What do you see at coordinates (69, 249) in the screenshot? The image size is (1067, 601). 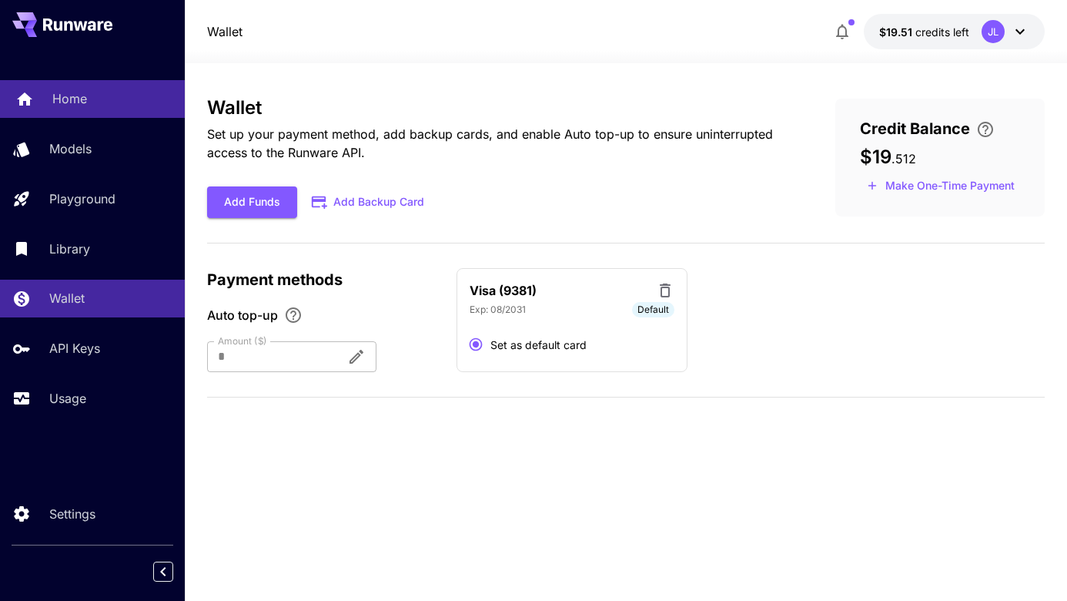 I see `p: Library` at bounding box center [69, 249].